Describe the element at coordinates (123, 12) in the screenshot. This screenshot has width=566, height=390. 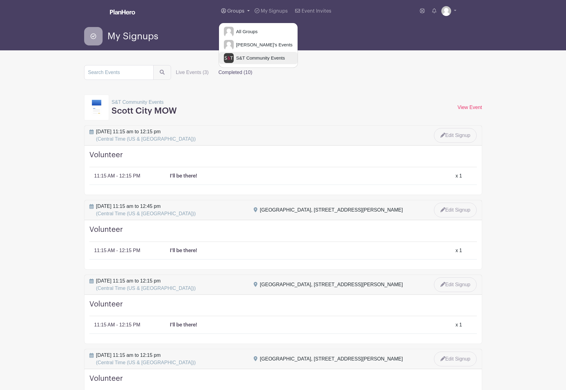
I see `img: logo_white-6c42ec7e38ccf1d336a20a19083b03d10ae64f83f12c07503d8b9e83406b4c7d.svg` at that location.